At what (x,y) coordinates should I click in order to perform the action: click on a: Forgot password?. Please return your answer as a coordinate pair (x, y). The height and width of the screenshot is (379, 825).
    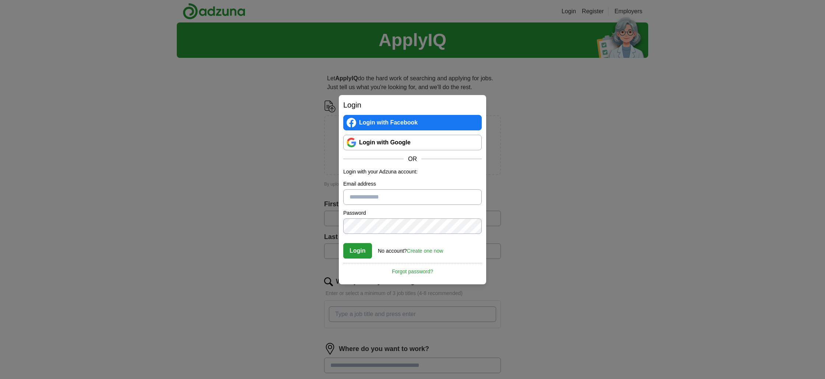
    Looking at the image, I should click on (413, 269).